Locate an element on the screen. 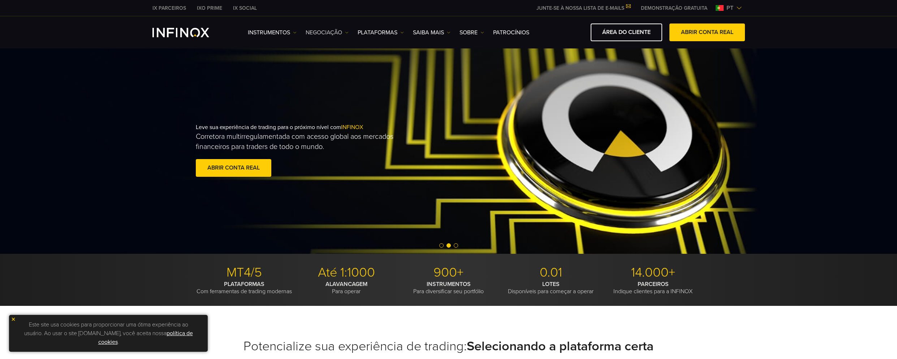 This screenshot has width=897, height=359. strong: PARCEIROS is located at coordinates (653, 284).